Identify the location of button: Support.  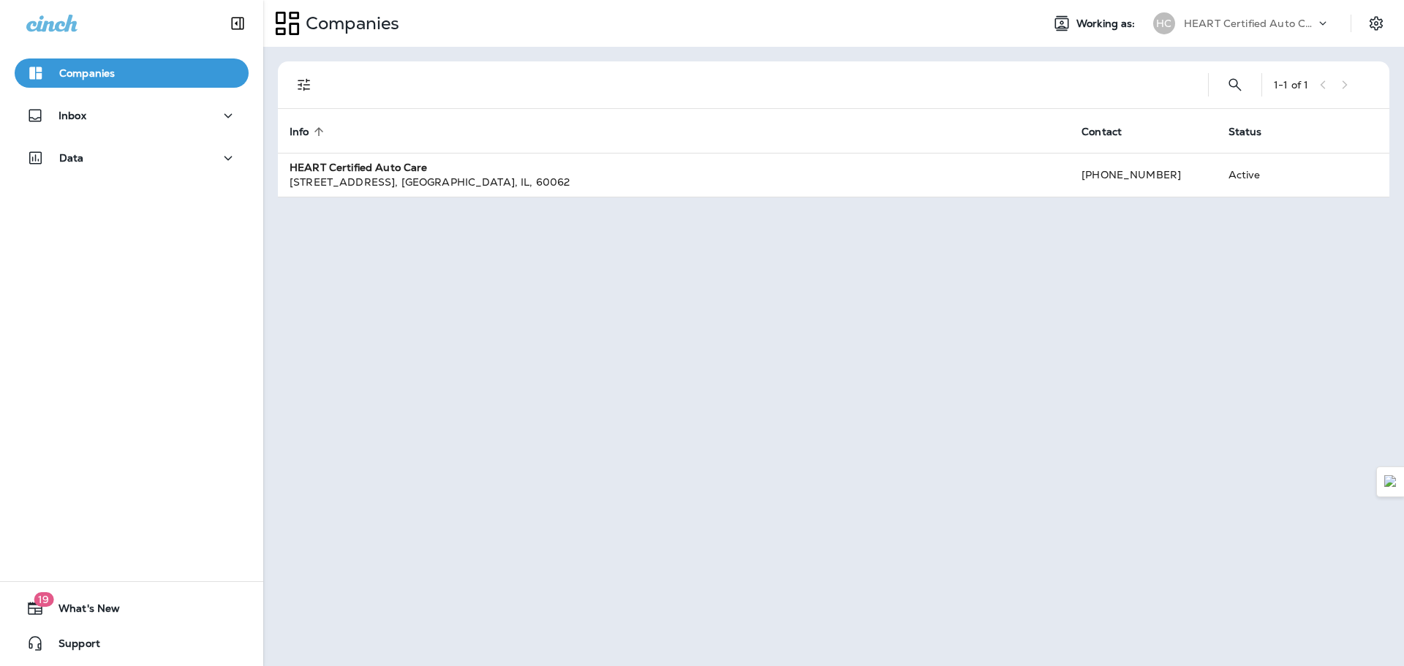
(132, 643).